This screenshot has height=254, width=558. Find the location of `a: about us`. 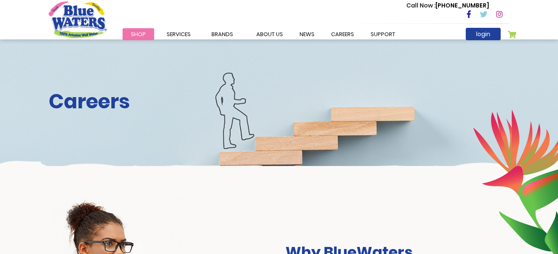

a: about us is located at coordinates (270, 34).